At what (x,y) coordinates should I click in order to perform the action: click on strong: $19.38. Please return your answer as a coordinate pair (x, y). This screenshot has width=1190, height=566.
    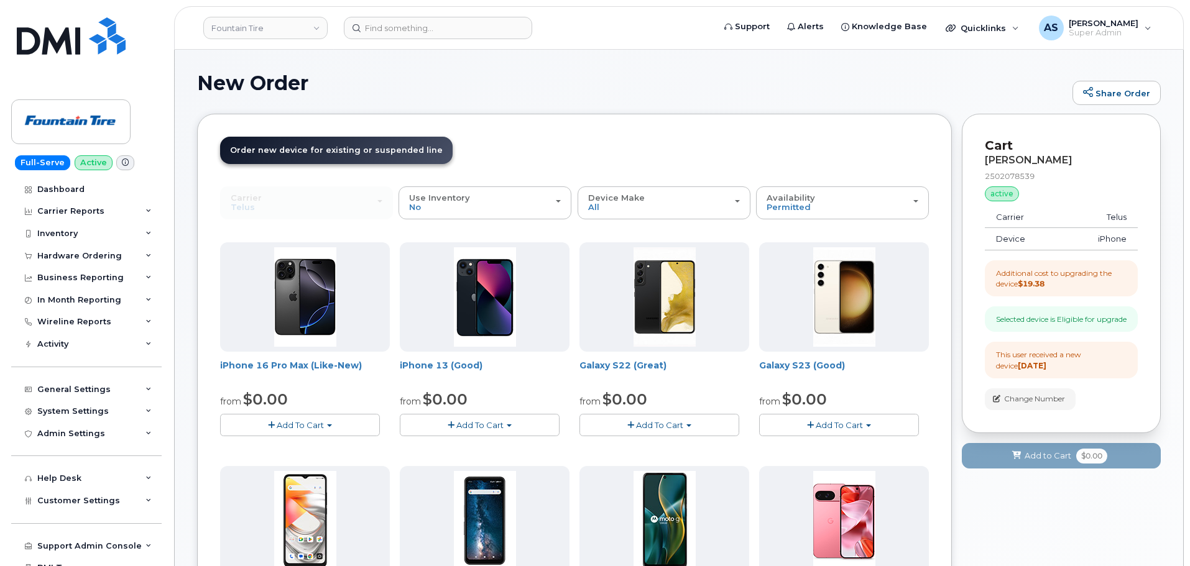
    Looking at the image, I should click on (1031, 283).